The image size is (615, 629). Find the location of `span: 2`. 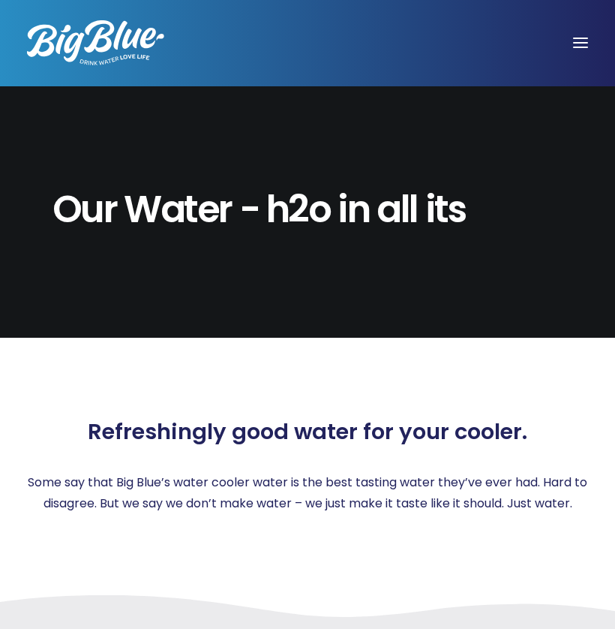

span: 2 is located at coordinates (298, 209).